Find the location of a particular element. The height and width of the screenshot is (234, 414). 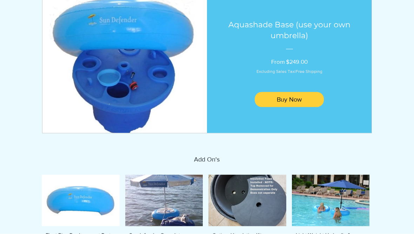

p: Add On's is located at coordinates (207, 160).